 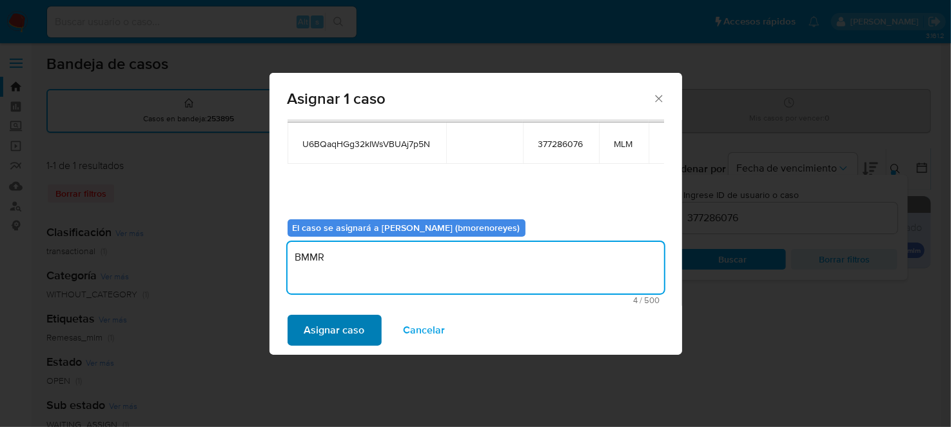 What do you see at coordinates (476, 300) in the screenshot?
I see `span: Máximo 500 caracteres` at bounding box center [476, 300].